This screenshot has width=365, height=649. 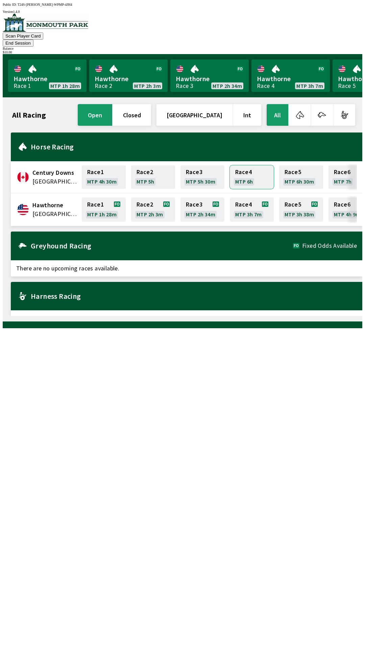 I want to click on div: $ 10.00, so click(x=183, y=52).